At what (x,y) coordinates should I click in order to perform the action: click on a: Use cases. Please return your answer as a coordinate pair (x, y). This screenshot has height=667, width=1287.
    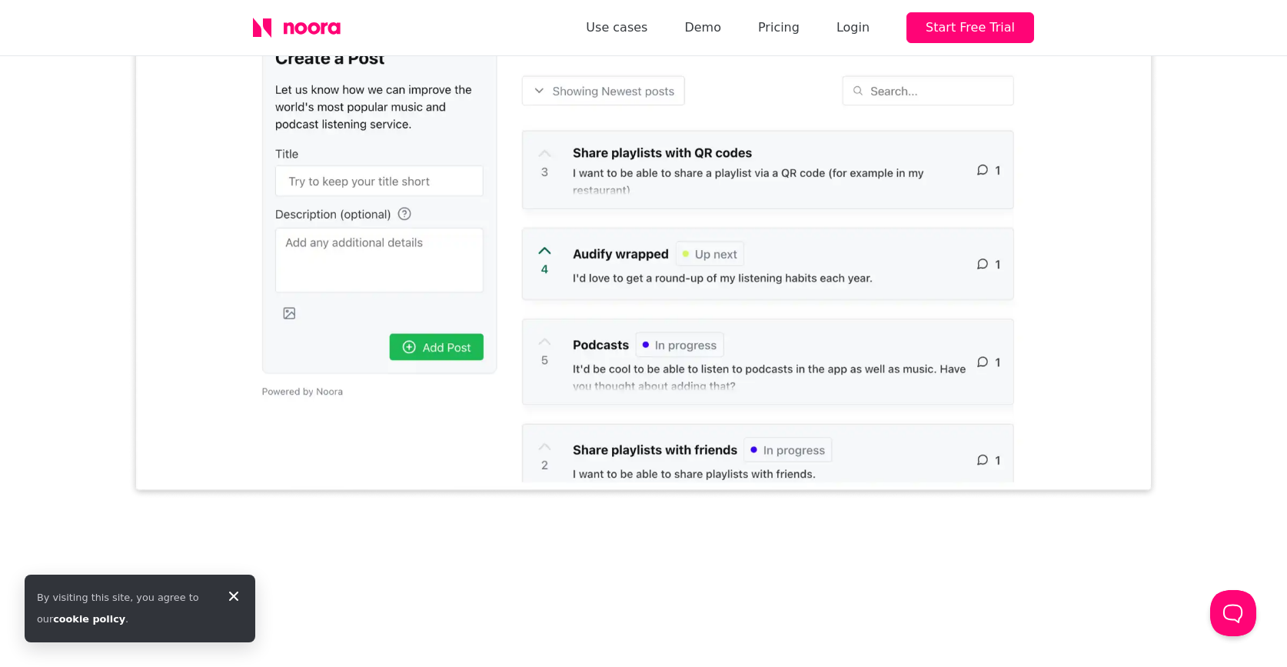
    Looking at the image, I should click on (617, 28).